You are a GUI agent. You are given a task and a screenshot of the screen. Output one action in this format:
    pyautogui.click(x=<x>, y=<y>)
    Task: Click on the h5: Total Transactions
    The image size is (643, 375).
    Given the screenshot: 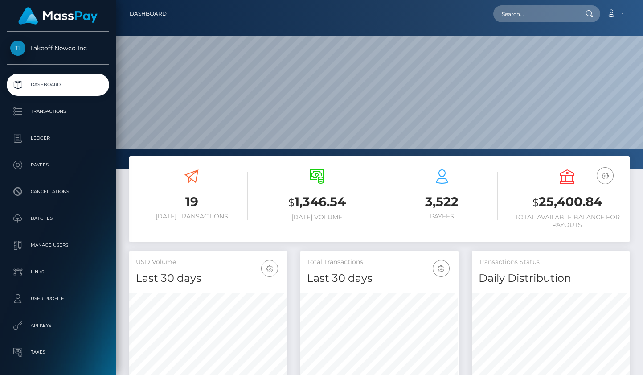 What is the action you would take?
    pyautogui.click(x=379, y=262)
    